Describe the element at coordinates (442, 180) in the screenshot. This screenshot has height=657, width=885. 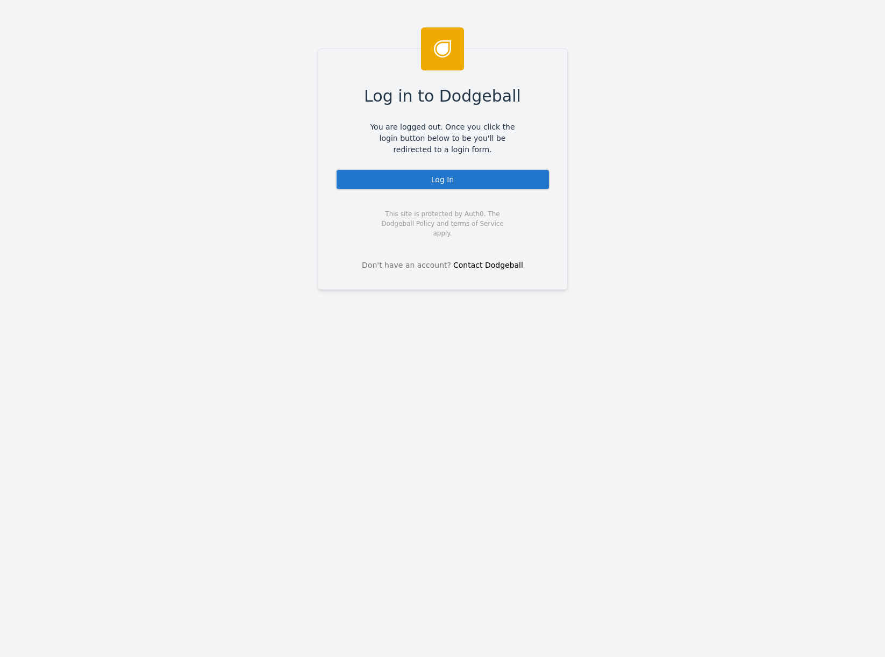
I see `div: Log In` at that location.